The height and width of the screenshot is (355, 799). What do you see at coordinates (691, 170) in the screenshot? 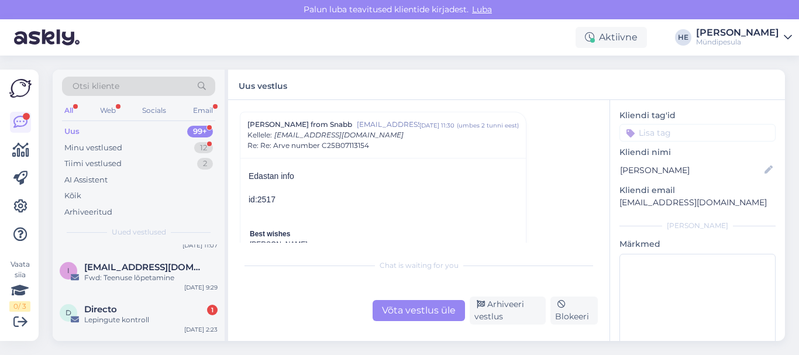
I see `input: Lisa nimi` at bounding box center [691, 170].